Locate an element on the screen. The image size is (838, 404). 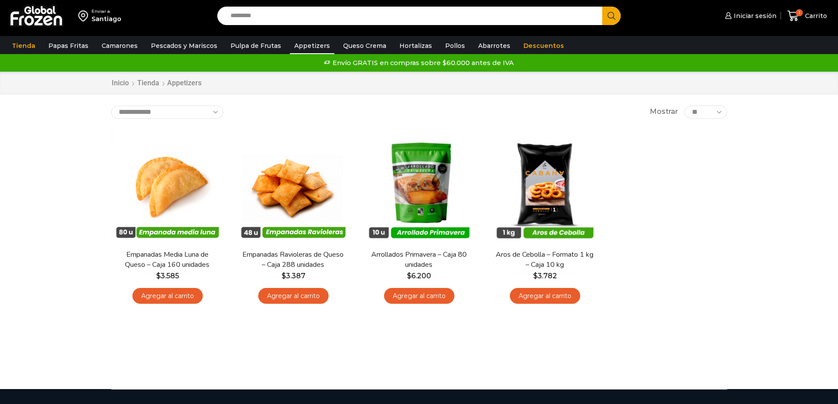
span: Mostrar is located at coordinates (664, 112).